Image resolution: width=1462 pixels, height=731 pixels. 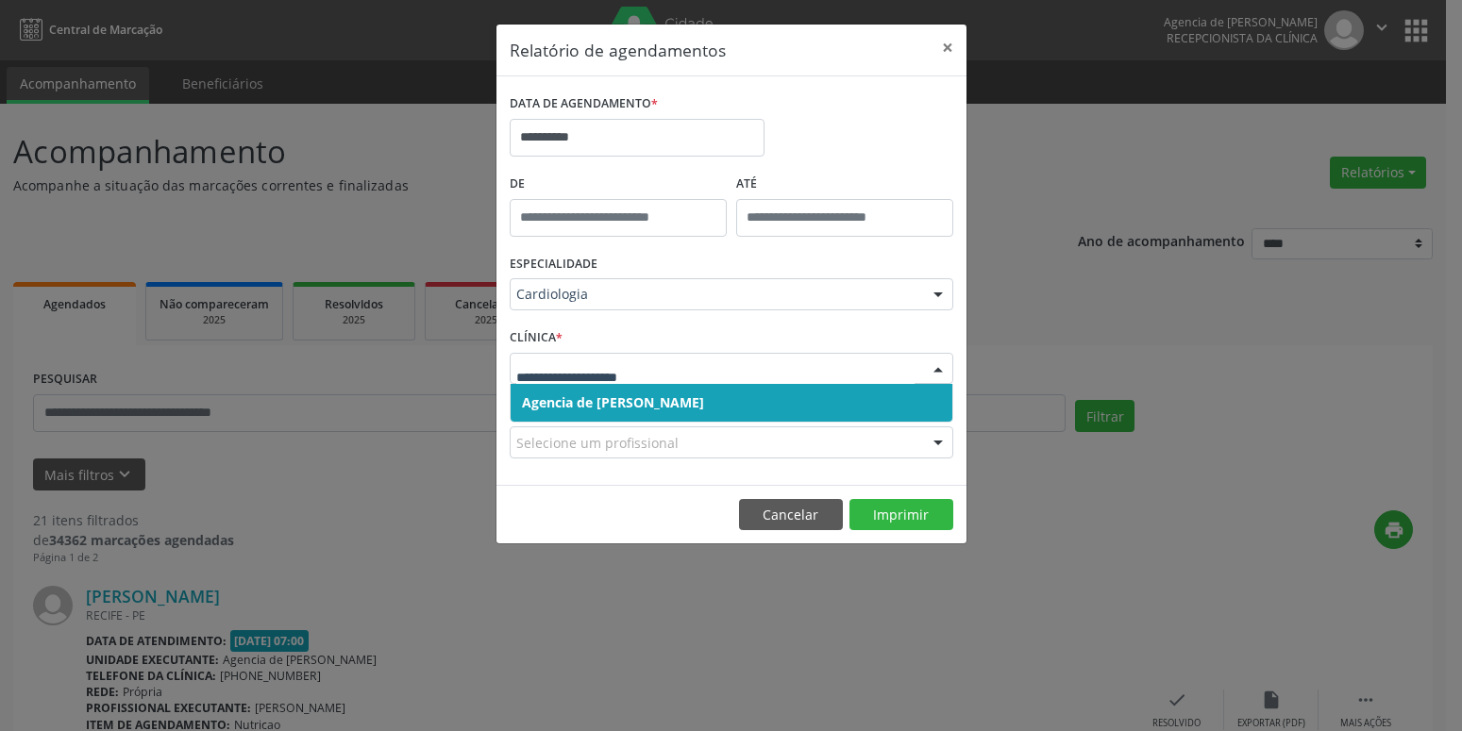 What do you see at coordinates (583, 104) in the screenshot?
I see `label: DATA DE AGENDAMENTO` at bounding box center [583, 104].